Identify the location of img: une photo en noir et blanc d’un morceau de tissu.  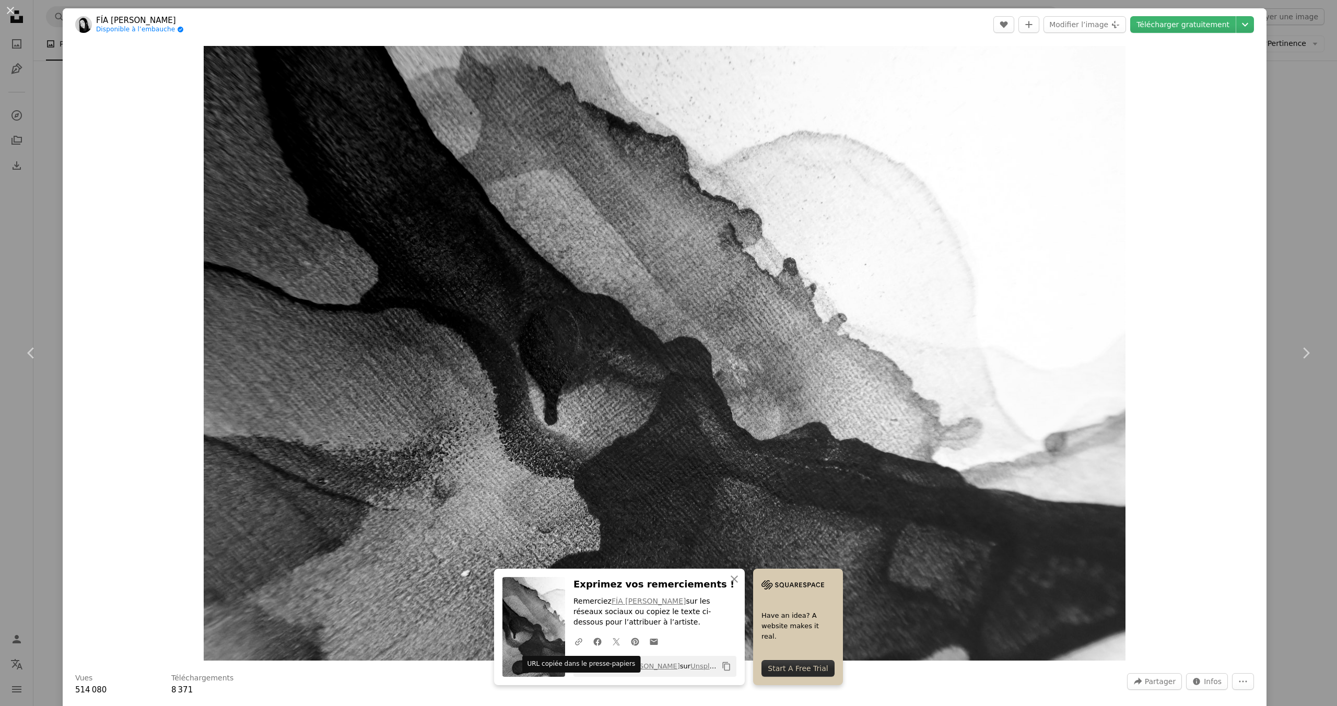
(665, 353).